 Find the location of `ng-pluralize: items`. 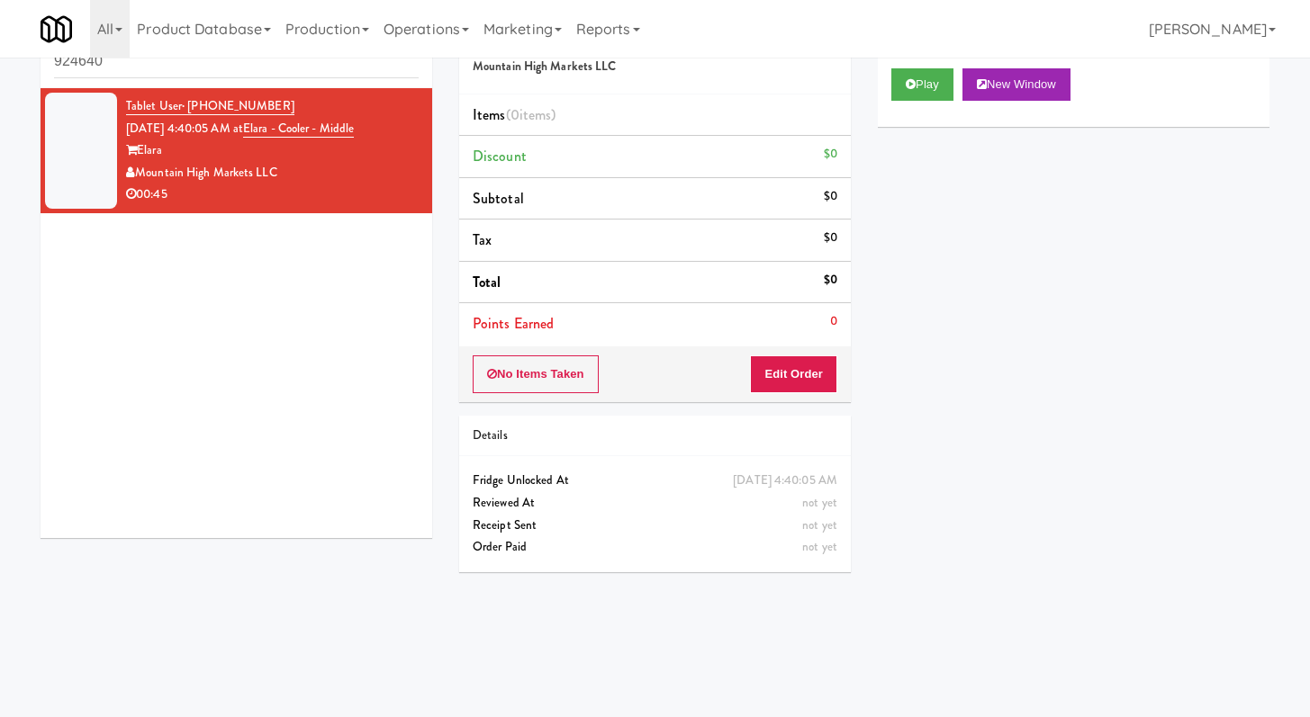

ng-pluralize: items is located at coordinates (536, 114).